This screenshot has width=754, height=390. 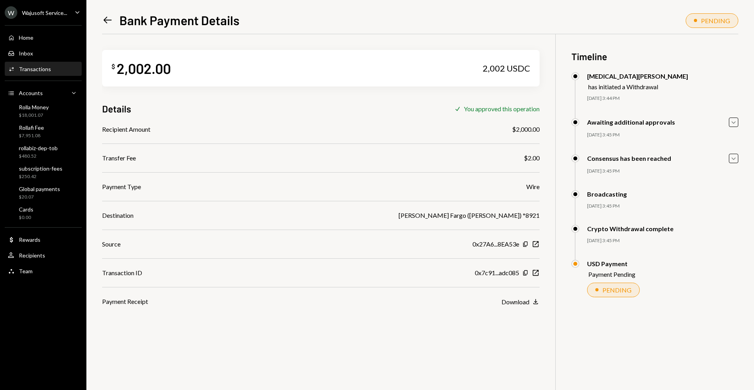 What do you see at coordinates (118, 215) in the screenshot?
I see `div: Destination` at bounding box center [118, 215].